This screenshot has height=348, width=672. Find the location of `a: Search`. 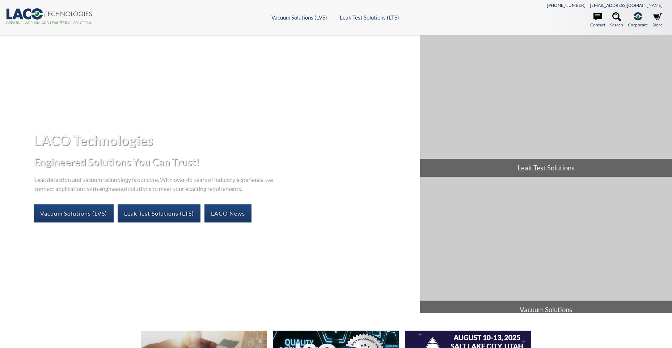

a: Search is located at coordinates (616, 20).